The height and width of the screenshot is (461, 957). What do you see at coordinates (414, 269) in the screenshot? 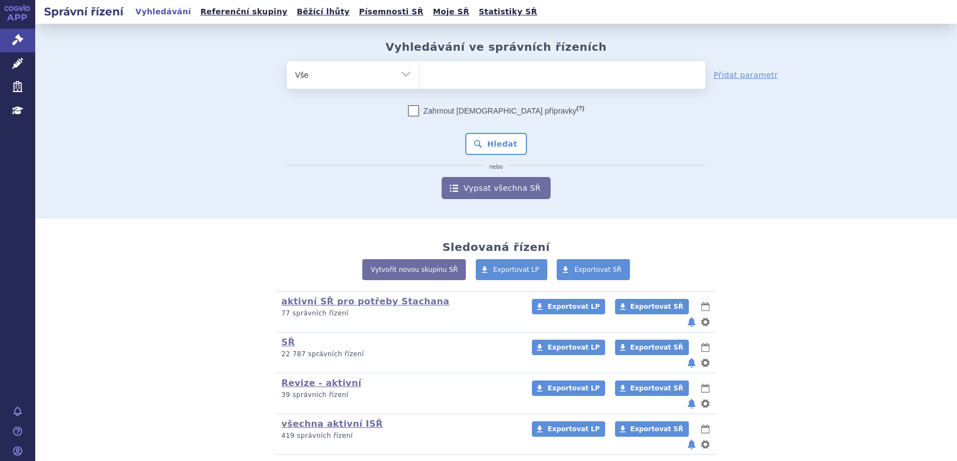
I see `a: Vytvořit novou skupinu SŘ` at bounding box center [414, 269].